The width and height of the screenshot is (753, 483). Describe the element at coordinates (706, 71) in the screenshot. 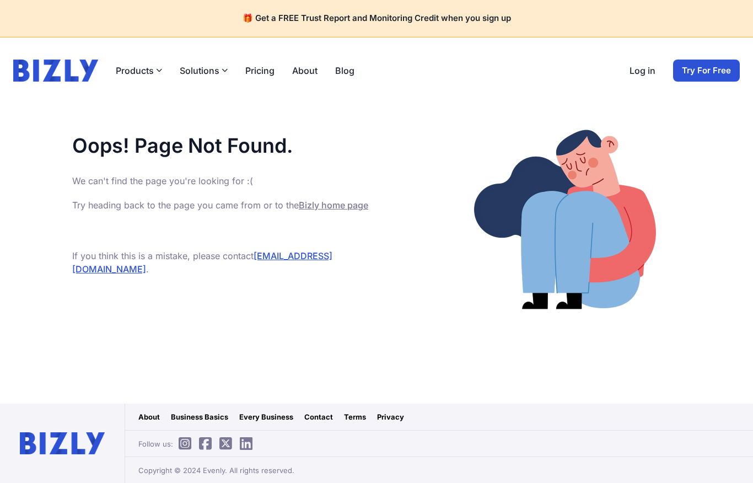

I see `a: Try For Free` at that location.